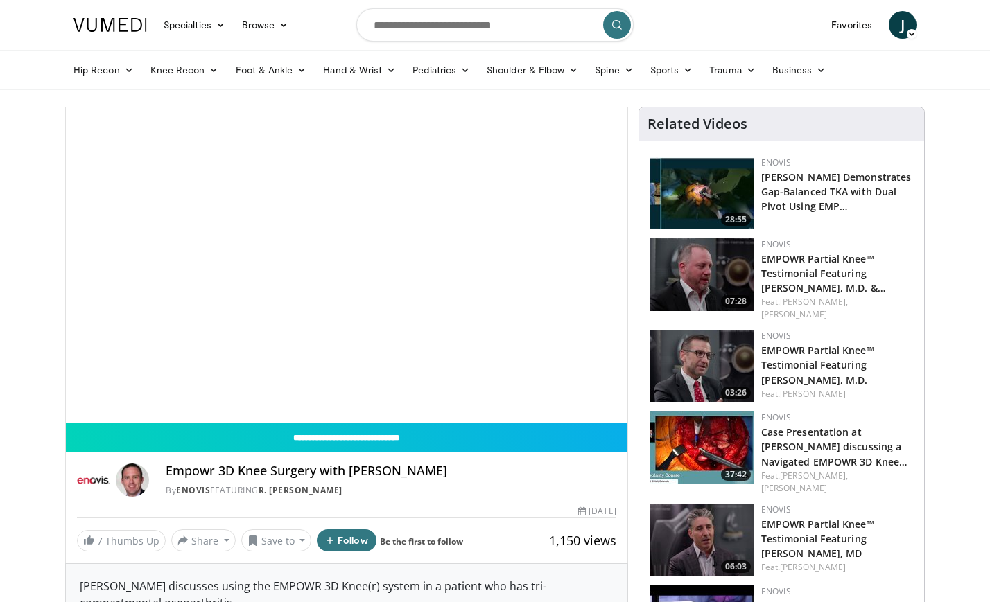 Image resolution: width=990 pixels, height=602 pixels. What do you see at coordinates (702, 448) in the screenshot?
I see `a: 37:42` at bounding box center [702, 448].